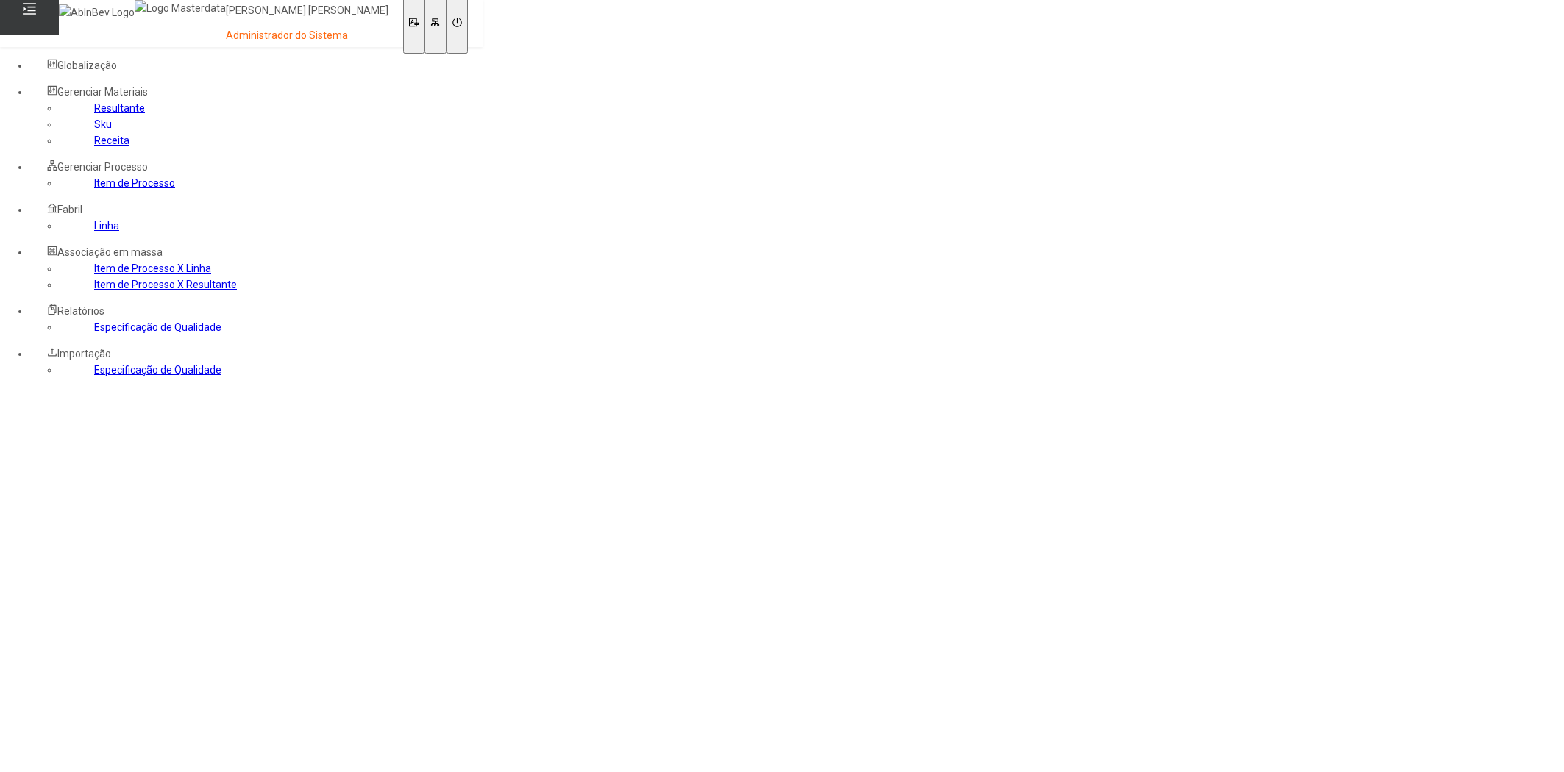  I want to click on a: Item de Processo, so click(135, 183).